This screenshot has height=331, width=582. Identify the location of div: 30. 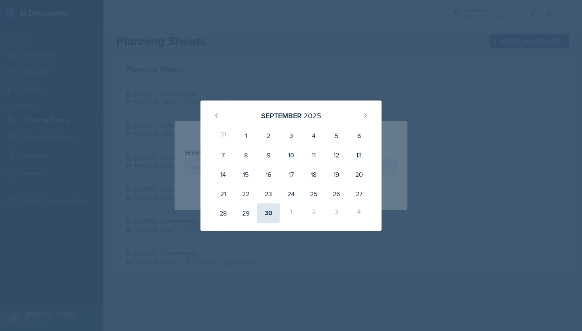
(268, 213).